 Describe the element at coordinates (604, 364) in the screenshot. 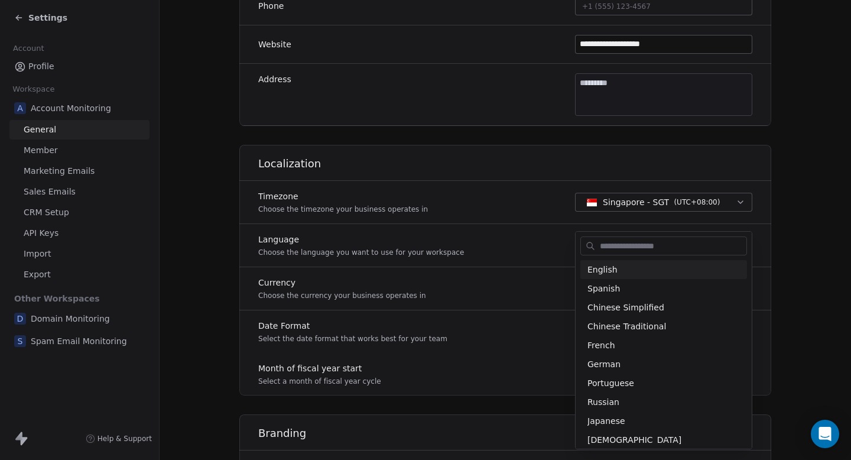

I see `span: German` at that location.